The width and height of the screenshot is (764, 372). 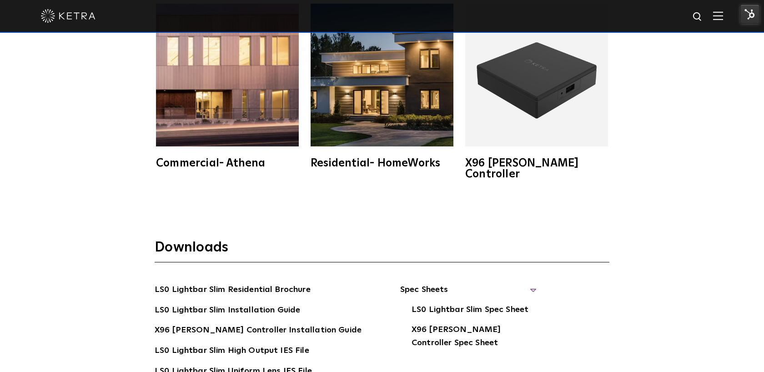 What do you see at coordinates (718, 15) in the screenshot?
I see `img: Hamburger%20Nav.svg` at bounding box center [718, 15].